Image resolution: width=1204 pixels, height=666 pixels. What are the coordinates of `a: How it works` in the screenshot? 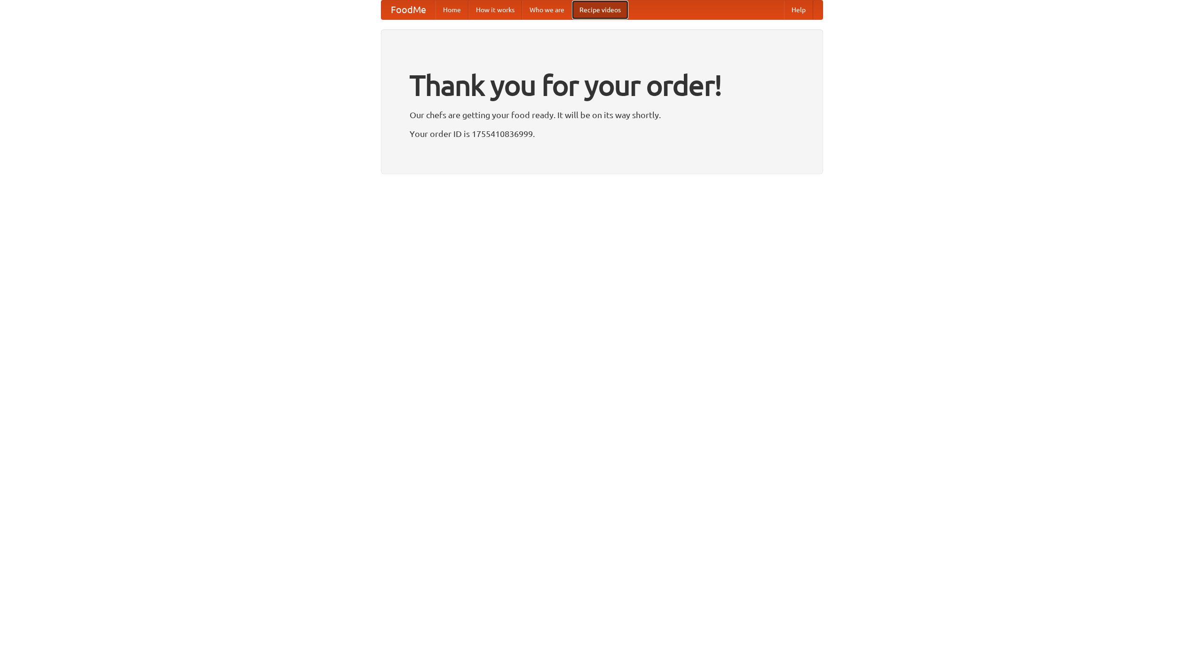 It's located at (495, 10).